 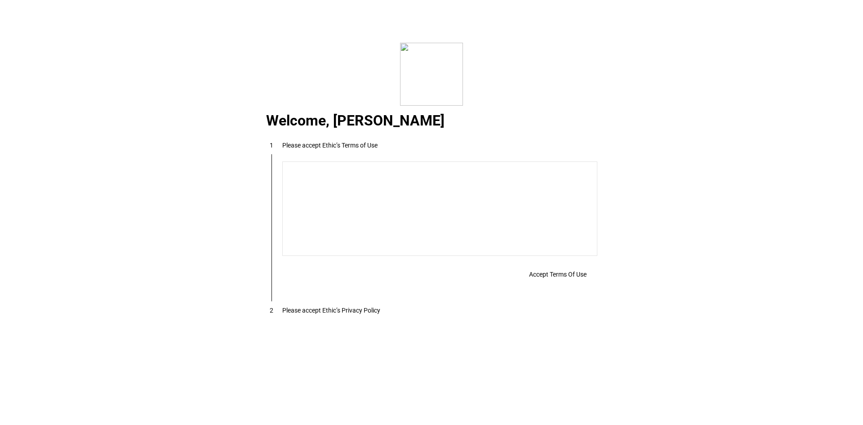 I want to click on div: Please accept Ethic’s Terms of Use, so click(x=330, y=145).